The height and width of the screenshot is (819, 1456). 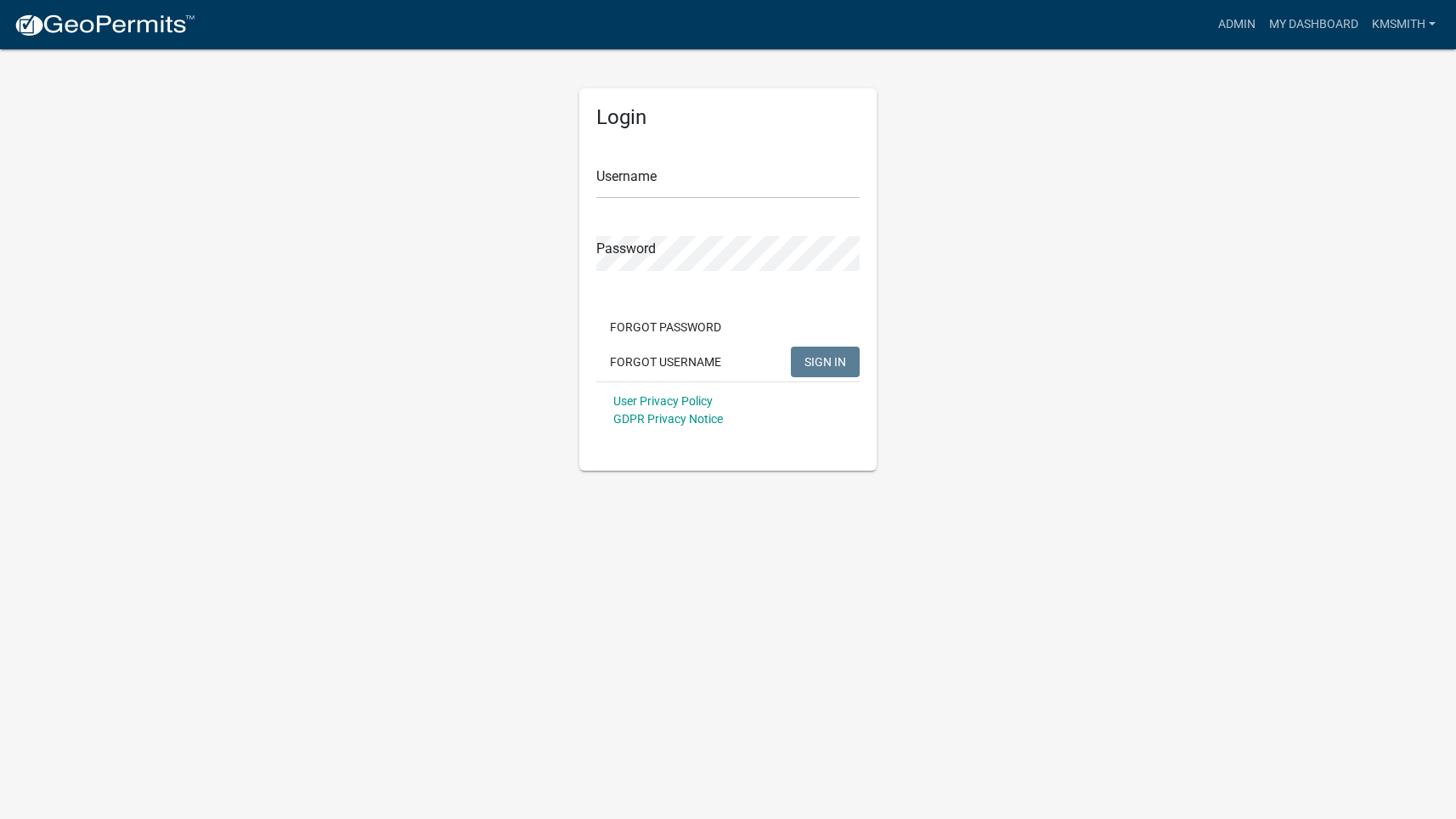 What do you see at coordinates (825, 361) in the screenshot?
I see `span: SIGN IN` at bounding box center [825, 361].